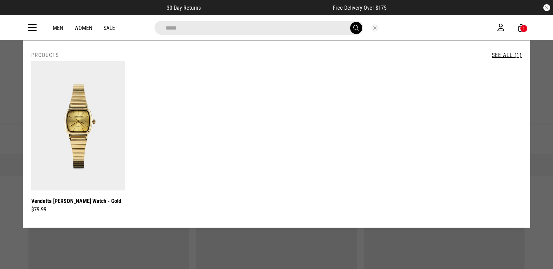 The image size is (553, 269). I want to click on a: 1, so click(521, 28).